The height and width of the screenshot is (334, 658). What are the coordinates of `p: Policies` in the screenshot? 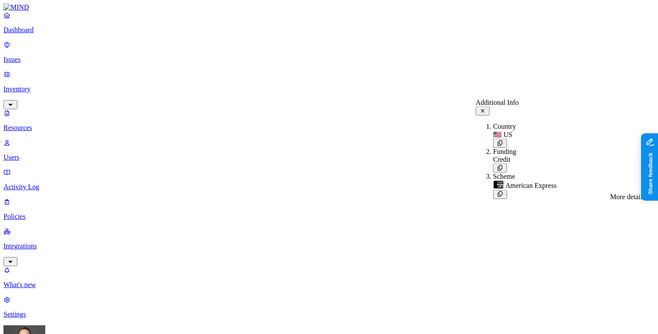 It's located at (329, 217).